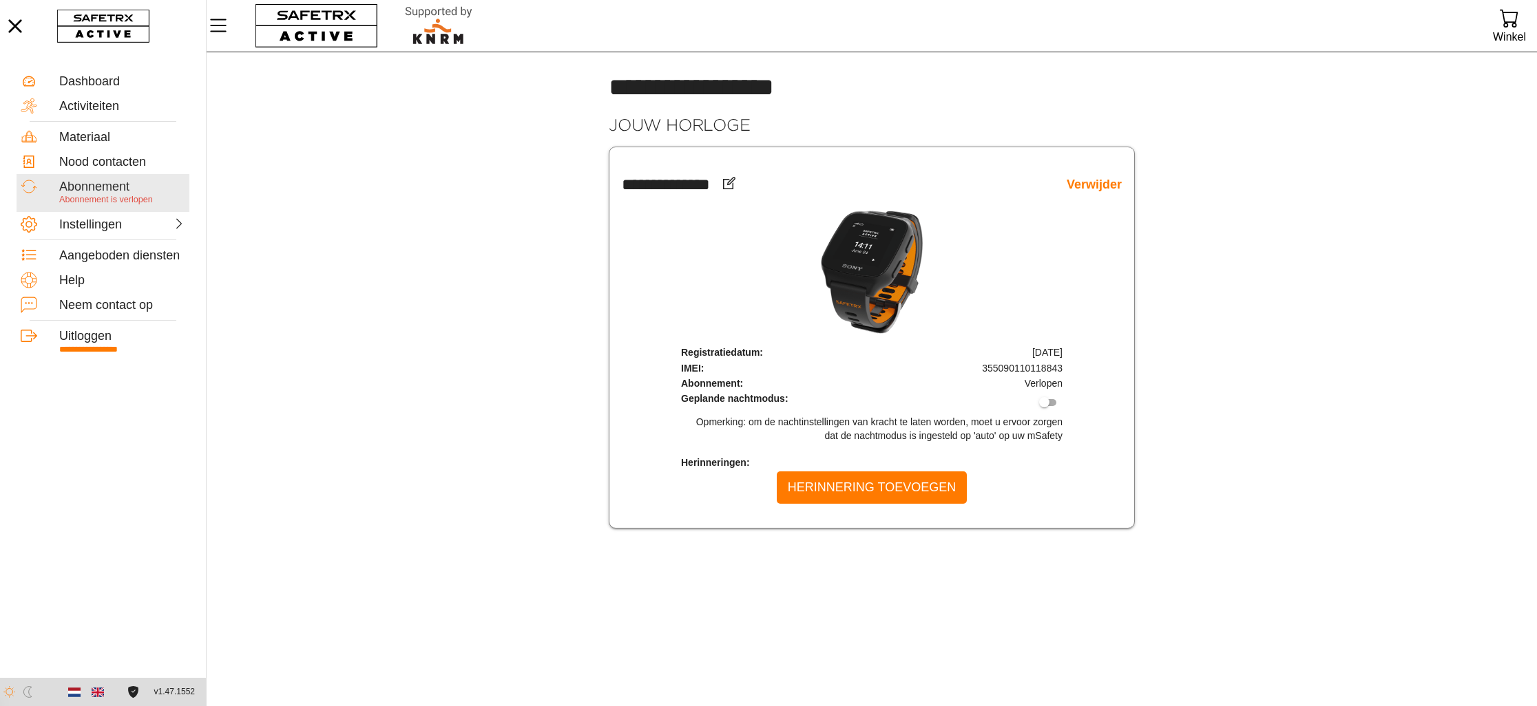 This screenshot has height=706, width=1537. Describe the element at coordinates (735, 399) in the screenshot. I see `span: Geplande nachtmodus` at that location.